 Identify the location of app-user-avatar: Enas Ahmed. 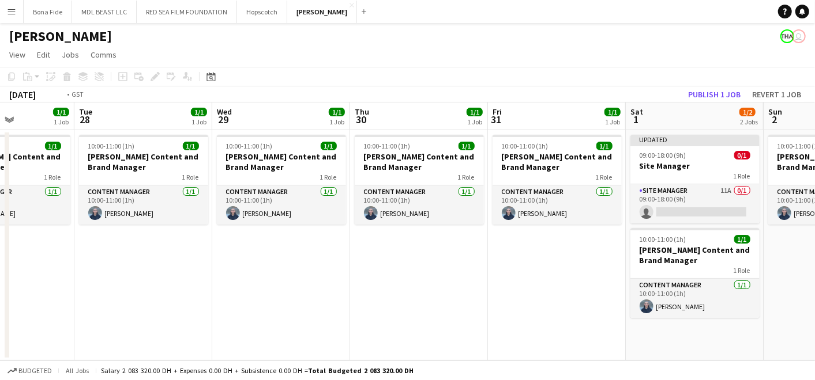
(787, 36).